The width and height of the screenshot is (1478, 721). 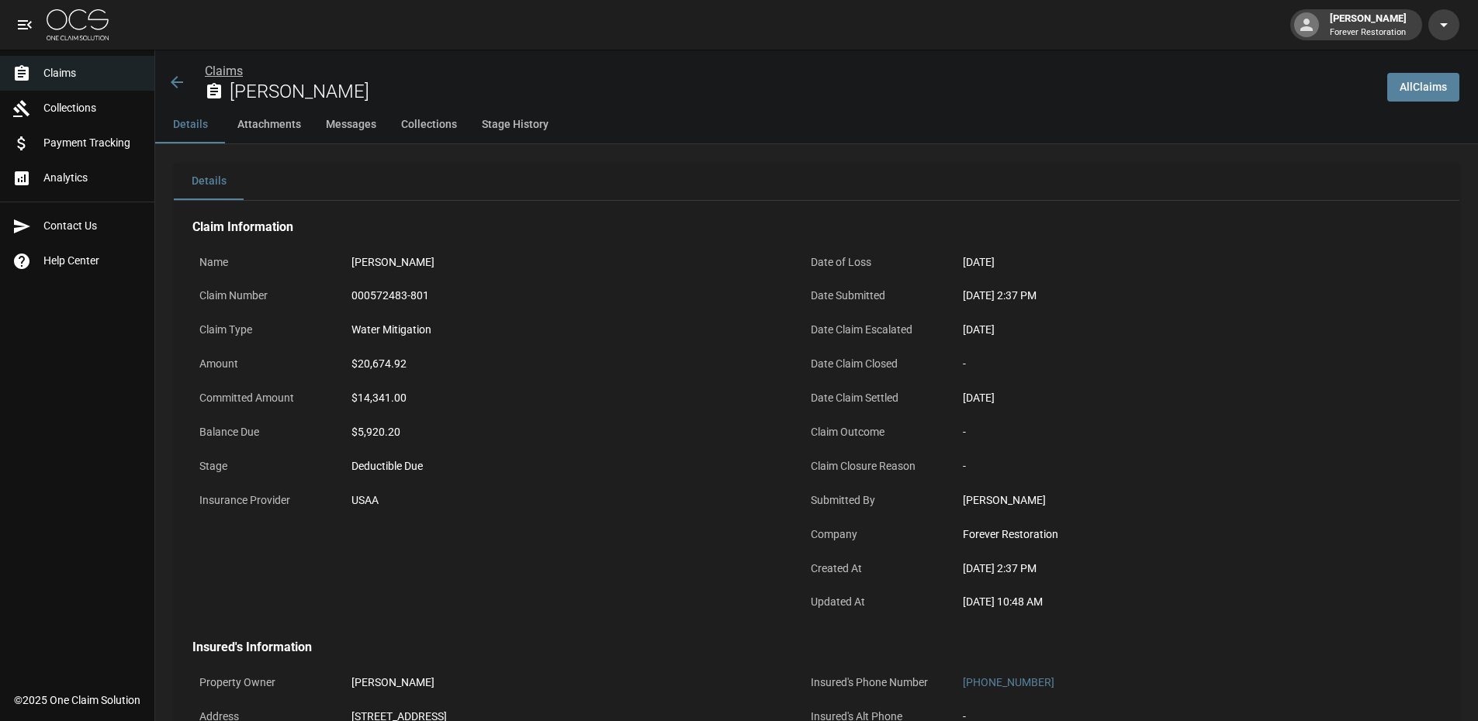 What do you see at coordinates (262, 330) in the screenshot?
I see `p: Claim Type` at bounding box center [262, 330].